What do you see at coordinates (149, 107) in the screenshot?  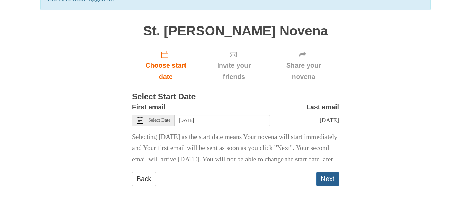 I see `label: First email` at bounding box center [149, 107].